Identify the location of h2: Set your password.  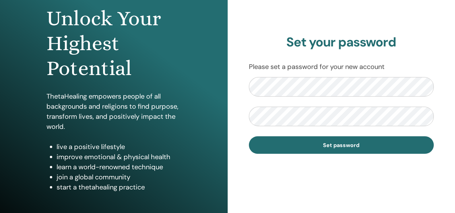
(342, 42).